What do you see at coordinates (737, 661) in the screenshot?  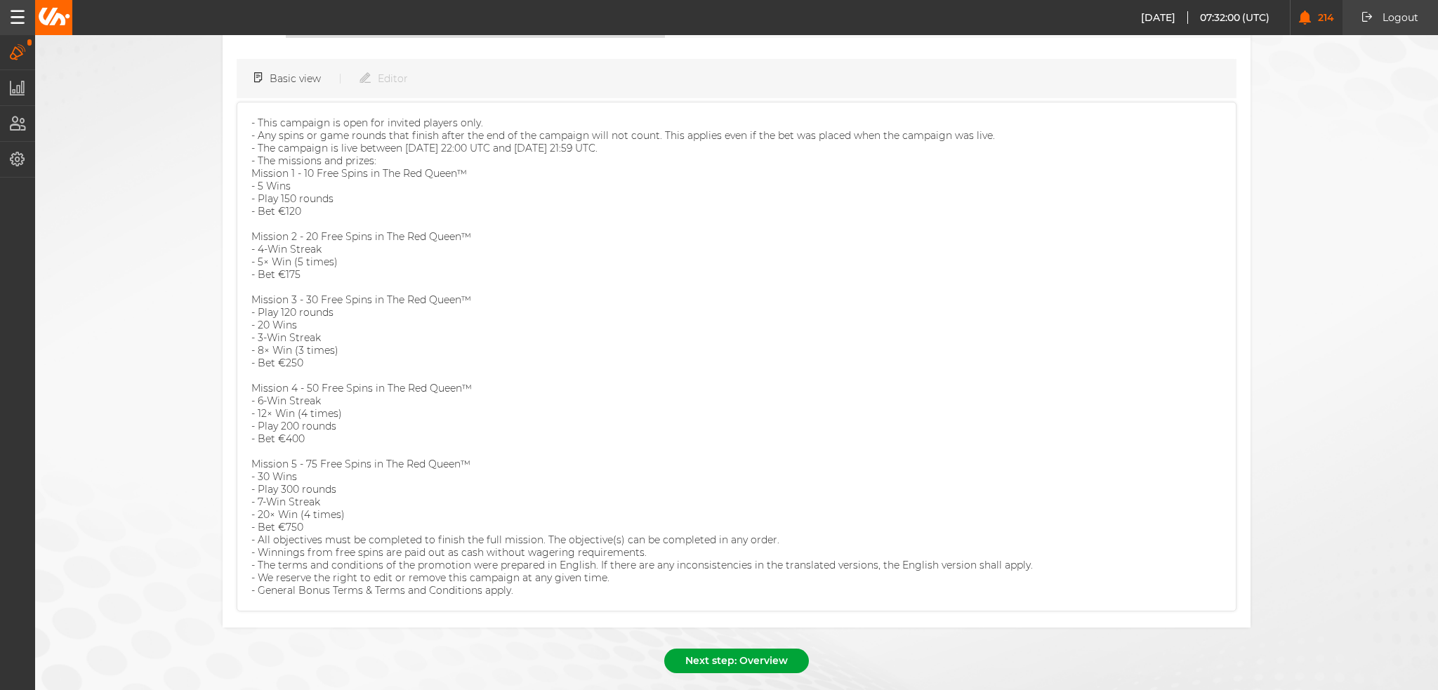 I see `button: Next step: Overview` at bounding box center [737, 661].